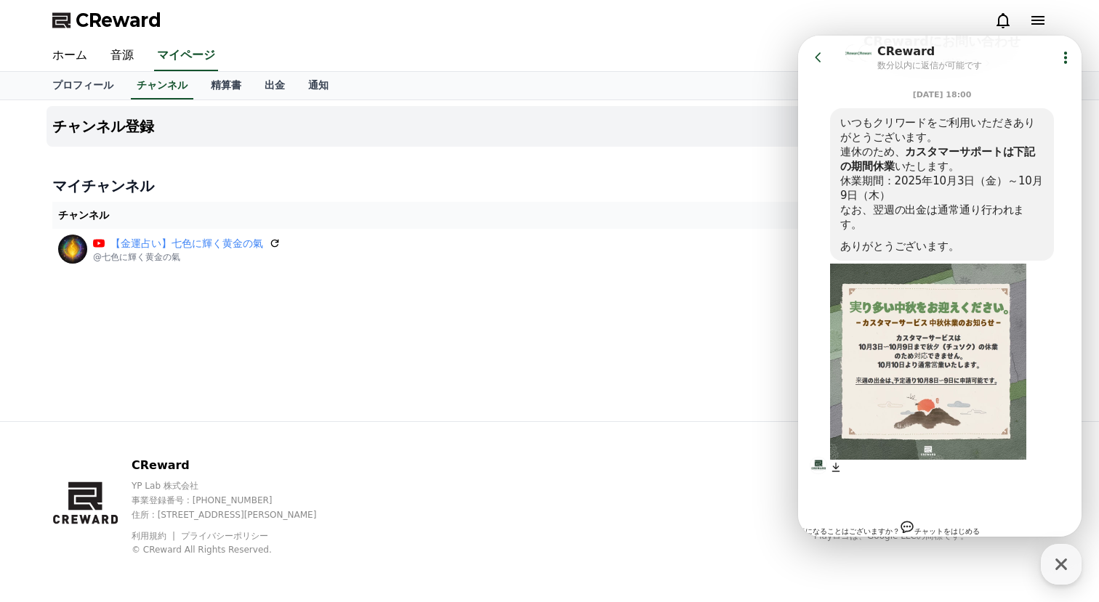 The height and width of the screenshot is (602, 1099). What do you see at coordinates (187, 243) in the screenshot?
I see `a: 【金運占い】七色に輝く黄金の氣` at bounding box center [187, 243].